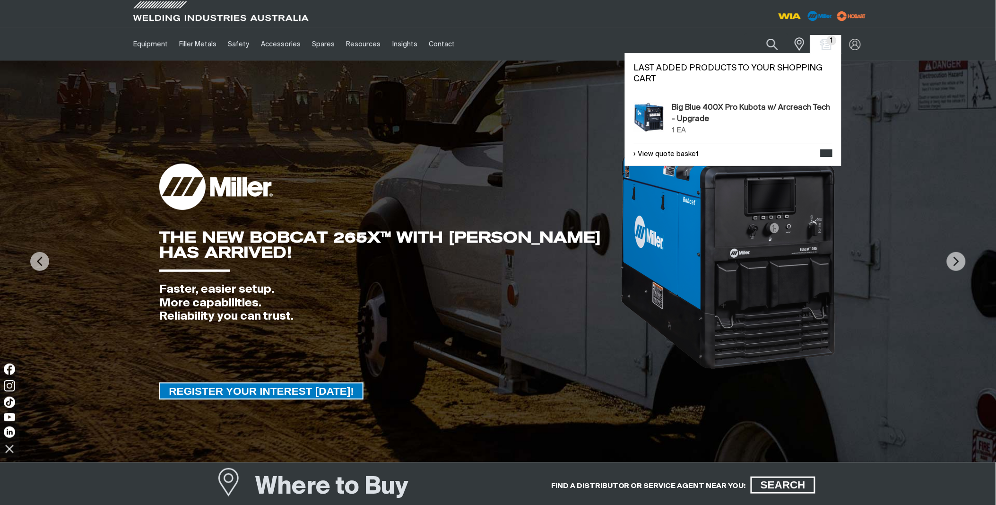 The width and height of the screenshot is (996, 505). I want to click on a: Spares, so click(323, 44).